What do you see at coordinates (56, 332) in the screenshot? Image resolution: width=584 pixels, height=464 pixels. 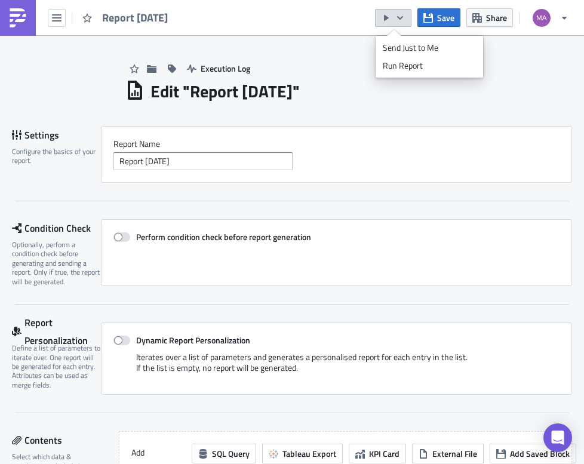 I see `div: Report Personalization` at bounding box center [56, 332].